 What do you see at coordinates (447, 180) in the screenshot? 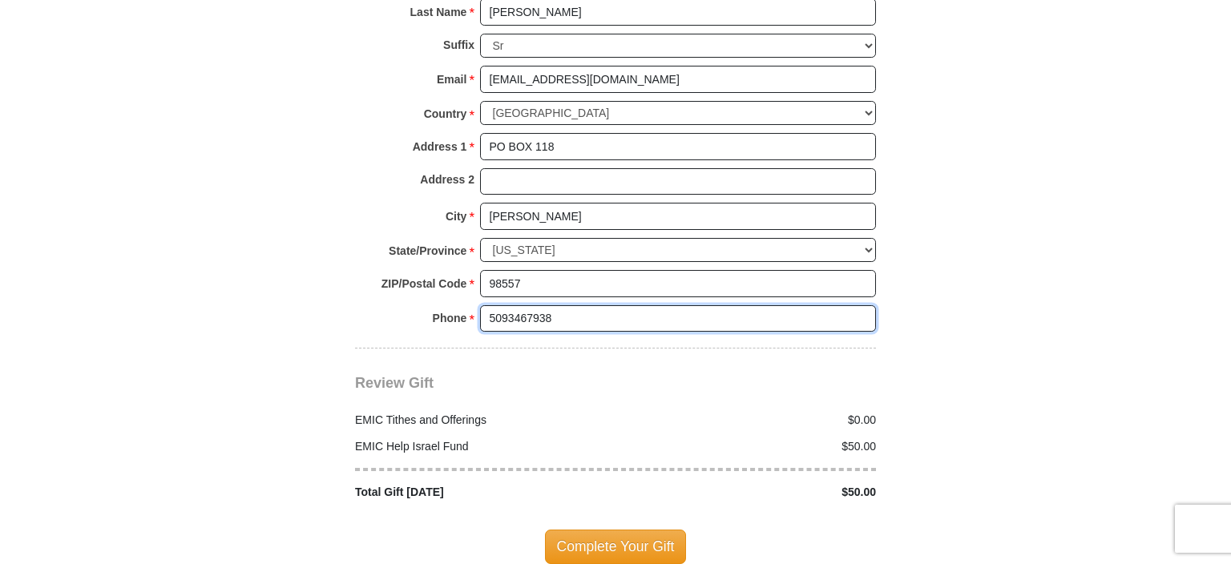
I see `strong: Address 2` at bounding box center [447, 180].